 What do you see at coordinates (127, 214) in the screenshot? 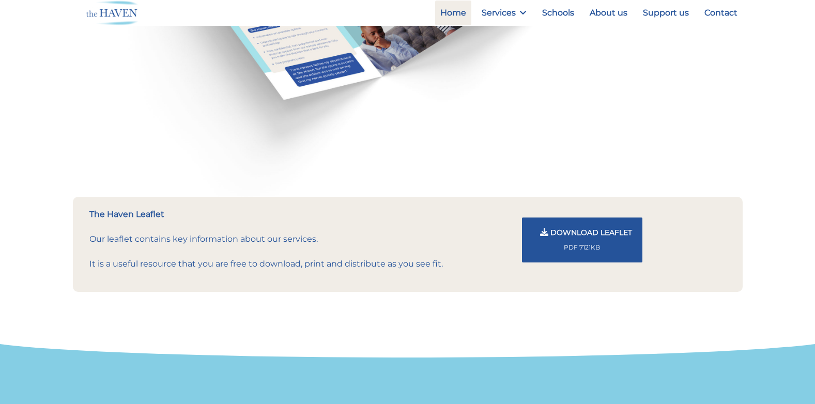
I see `strong: The Haven Leaflet` at bounding box center [127, 214].